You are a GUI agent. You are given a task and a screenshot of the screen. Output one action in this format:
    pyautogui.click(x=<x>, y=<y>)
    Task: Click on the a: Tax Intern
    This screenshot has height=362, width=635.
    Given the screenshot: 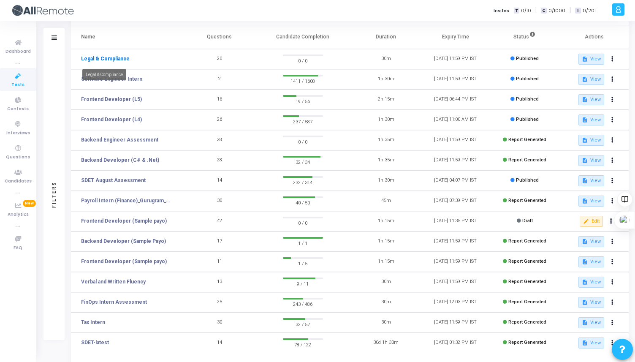 What is the action you would take?
    pyautogui.click(x=93, y=322)
    